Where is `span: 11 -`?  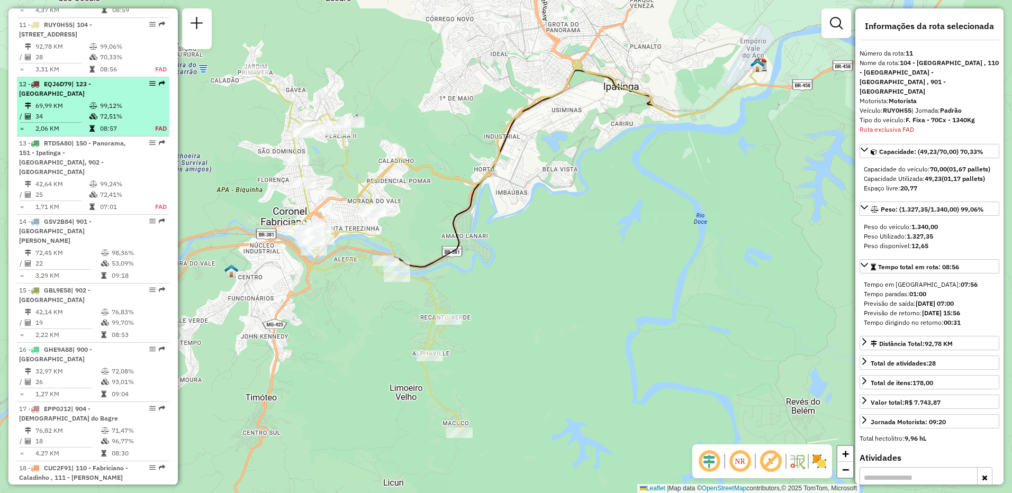 span: 11 - is located at coordinates (56, 29).